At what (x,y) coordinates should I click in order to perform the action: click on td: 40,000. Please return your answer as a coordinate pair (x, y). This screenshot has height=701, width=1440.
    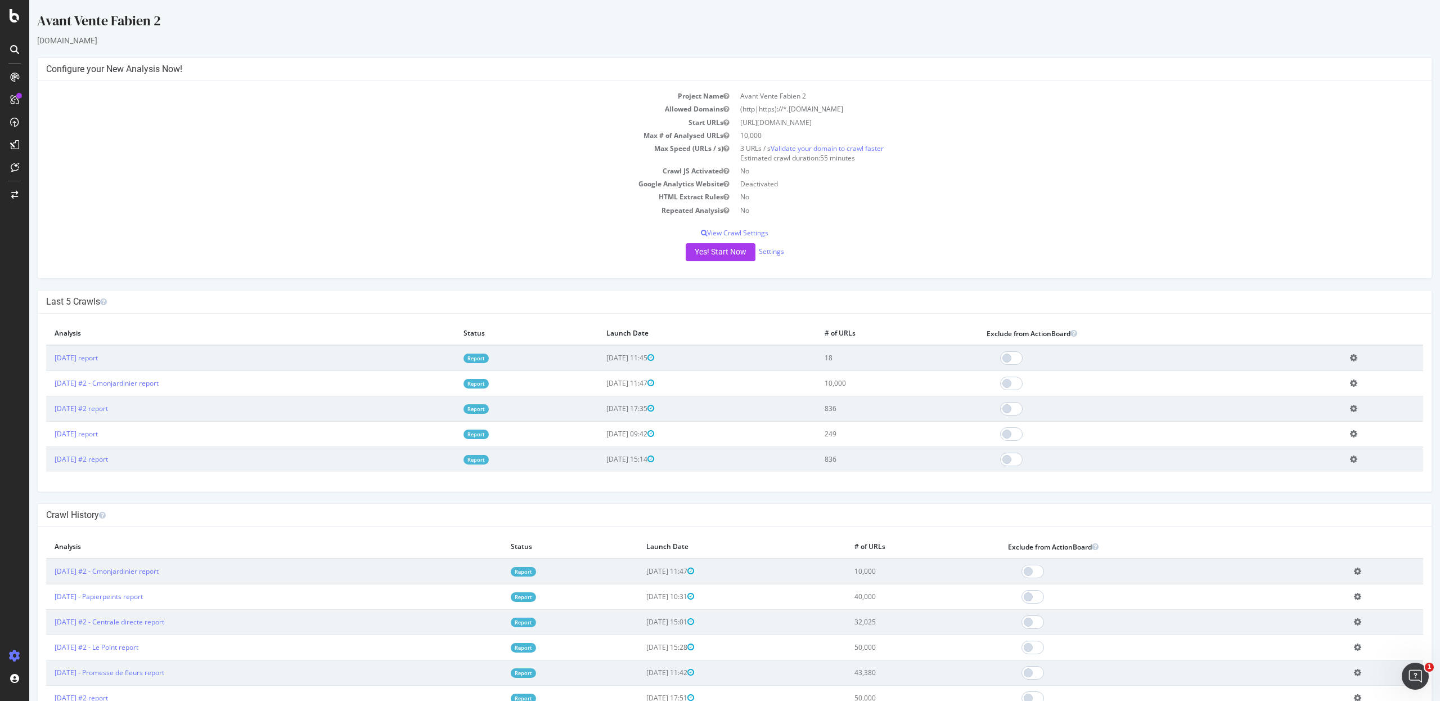
    Looking at the image, I should click on (894, 596).